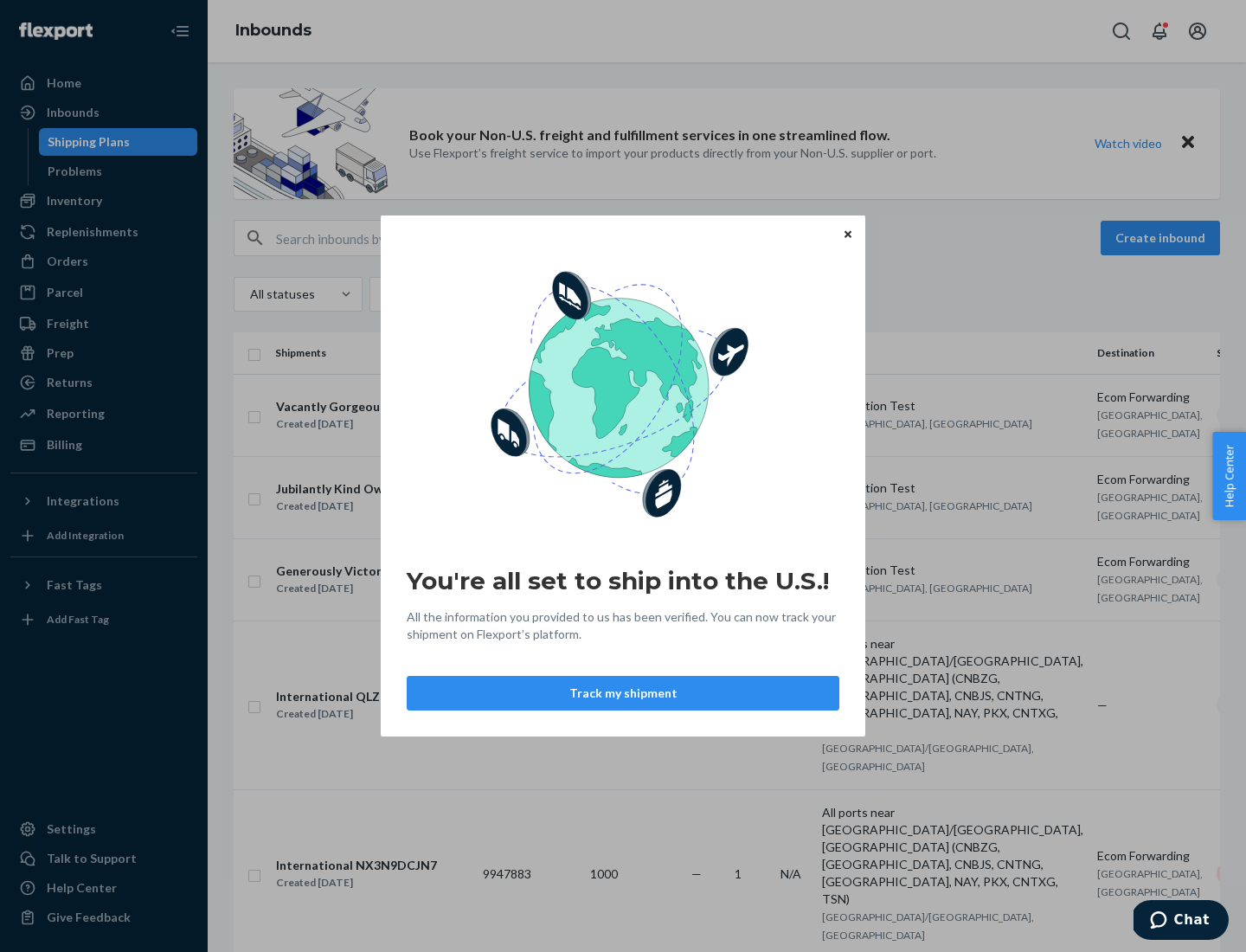 The height and width of the screenshot is (952, 1246). Describe the element at coordinates (623, 581) in the screenshot. I see `h2: You're all set to ship into the U.S.!` at that location.